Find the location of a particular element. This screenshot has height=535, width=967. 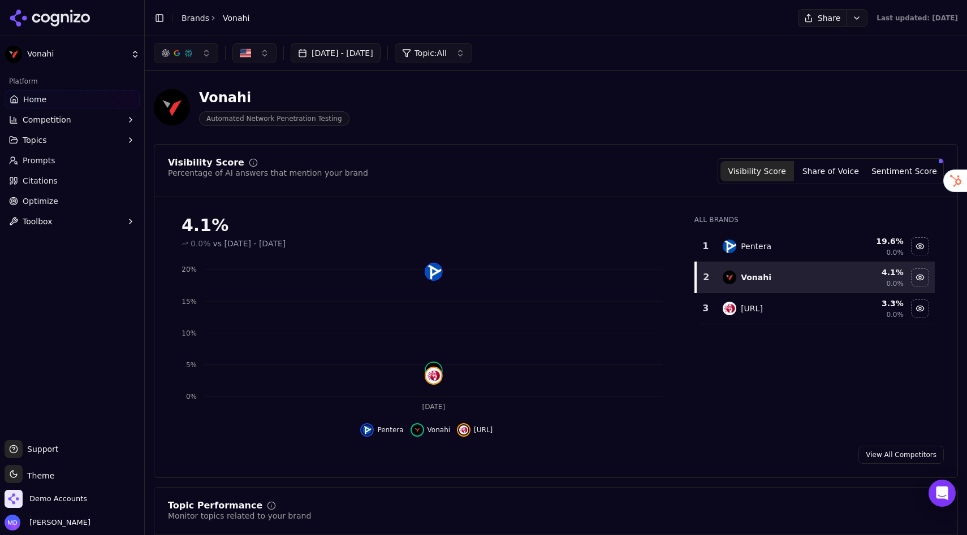

tspan: 0% is located at coordinates (191, 397).